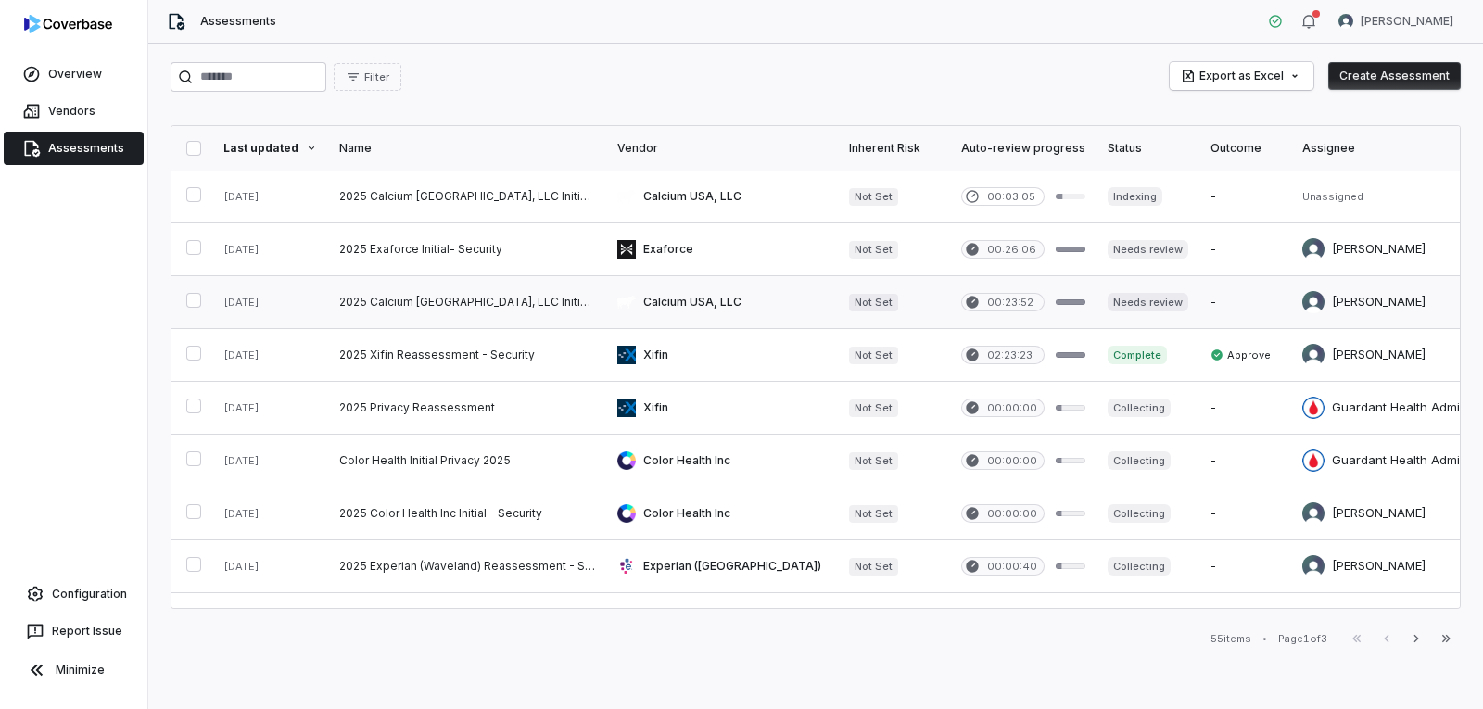 The image size is (1483, 709). Describe the element at coordinates (89, 594) in the screenshot. I see `span: Configuration` at that location.